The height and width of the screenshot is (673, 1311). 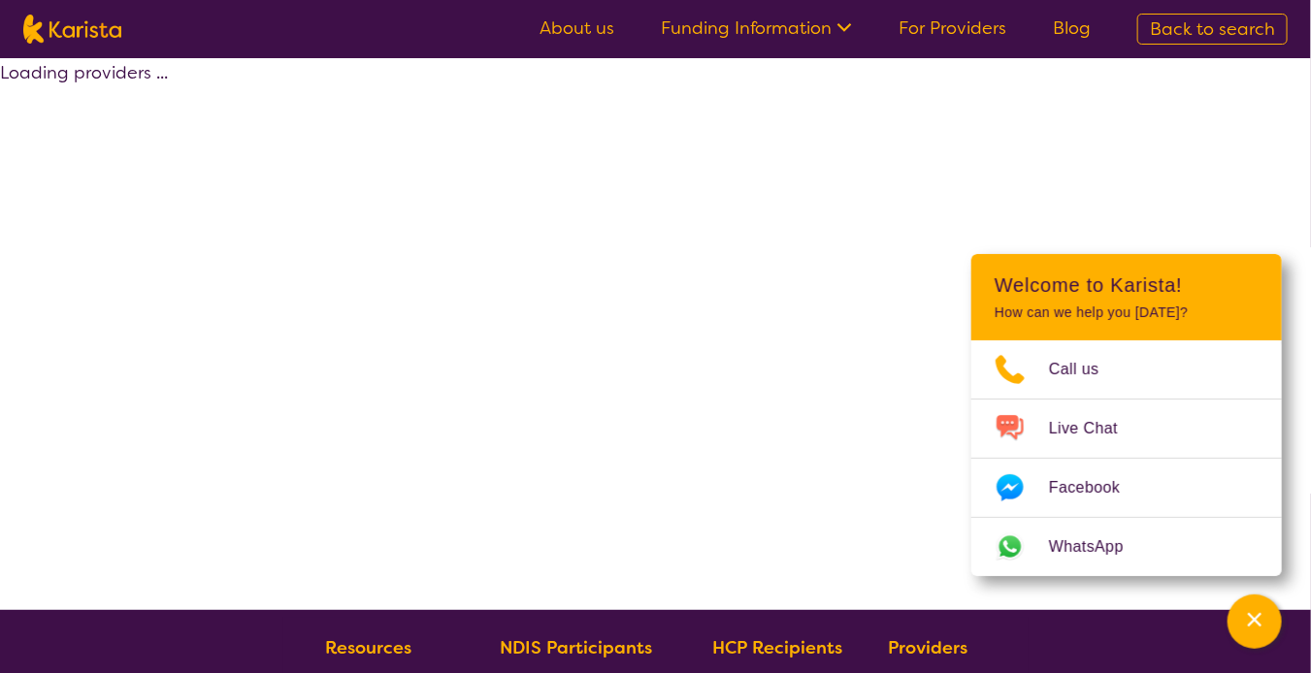 What do you see at coordinates (1255, 622) in the screenshot?
I see `button: Channel Menu` at bounding box center [1255, 622].